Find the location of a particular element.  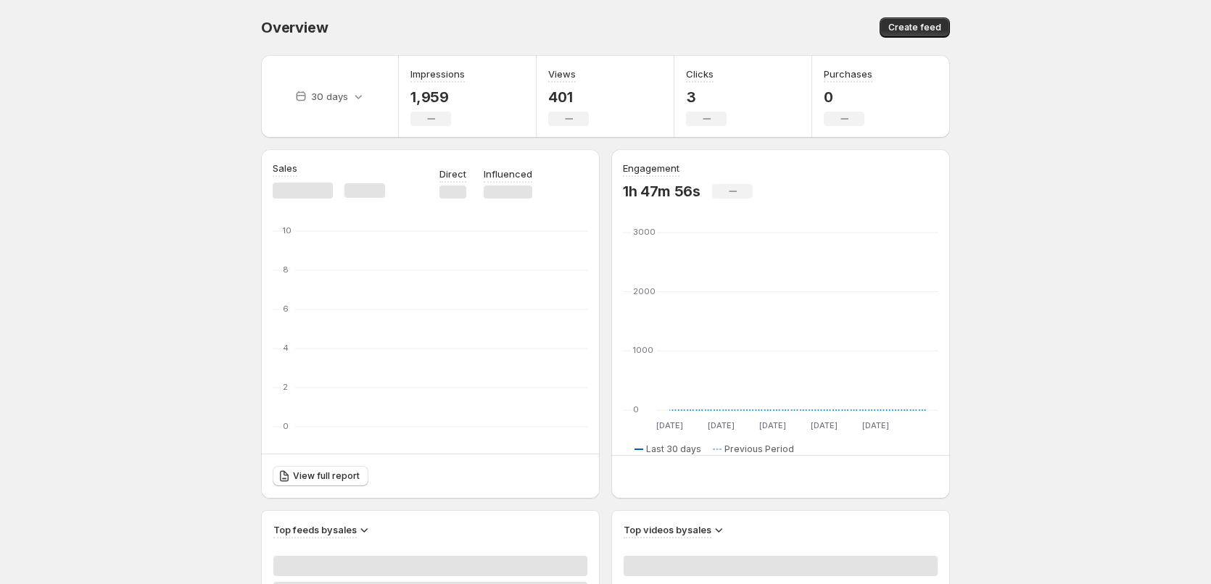

p: 1,959 is located at coordinates (437, 97).